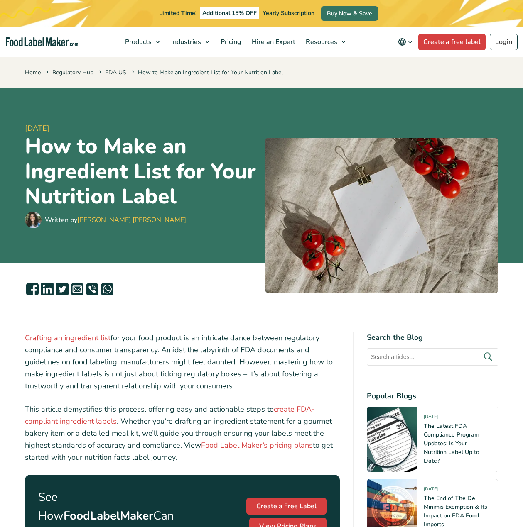  What do you see at coordinates (321, 42) in the screenshot?
I see `span: Resources` at bounding box center [321, 42].